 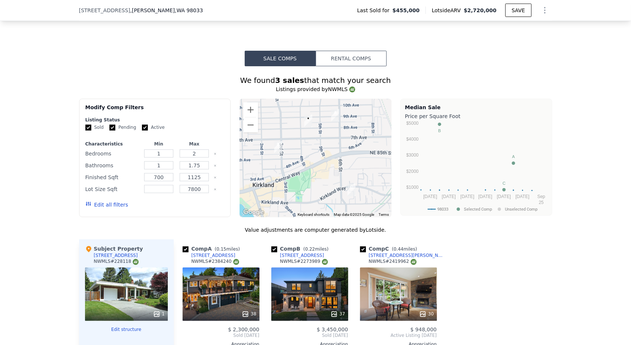 I want to click on text: B, so click(x=439, y=131).